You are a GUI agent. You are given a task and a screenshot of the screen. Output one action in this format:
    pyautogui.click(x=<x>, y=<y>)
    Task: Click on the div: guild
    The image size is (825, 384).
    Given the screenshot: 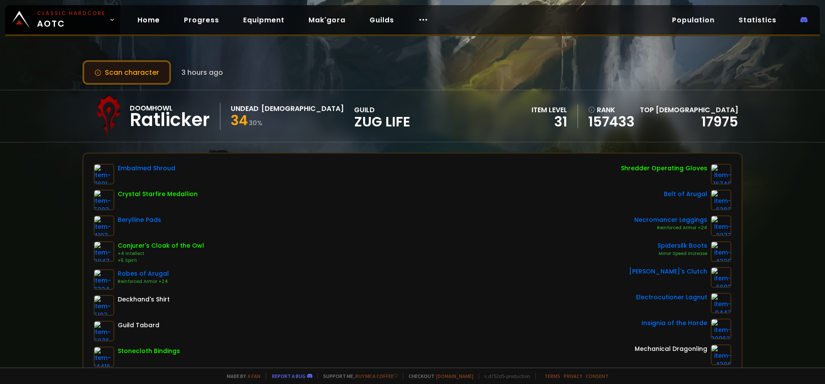 What is the action you would take?
    pyautogui.click(x=382, y=116)
    